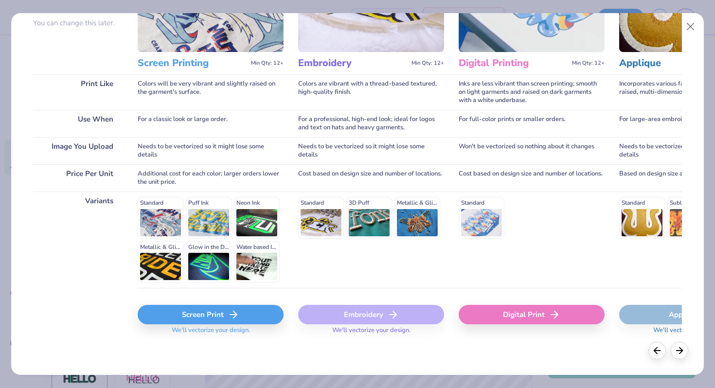 This screenshot has width=715, height=388. I want to click on div: Screen Print, so click(211, 315).